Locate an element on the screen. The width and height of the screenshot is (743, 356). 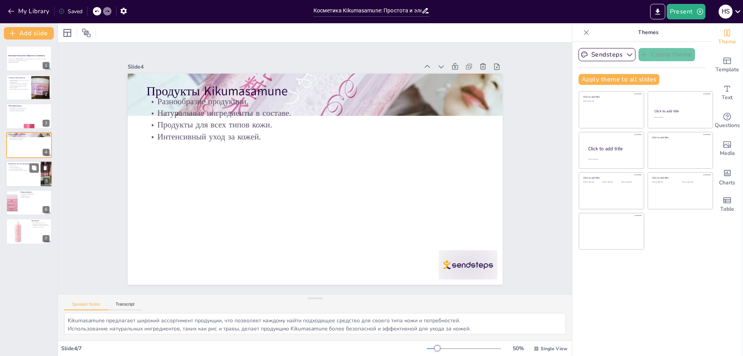
div: Saved is located at coordinates (70, 11).